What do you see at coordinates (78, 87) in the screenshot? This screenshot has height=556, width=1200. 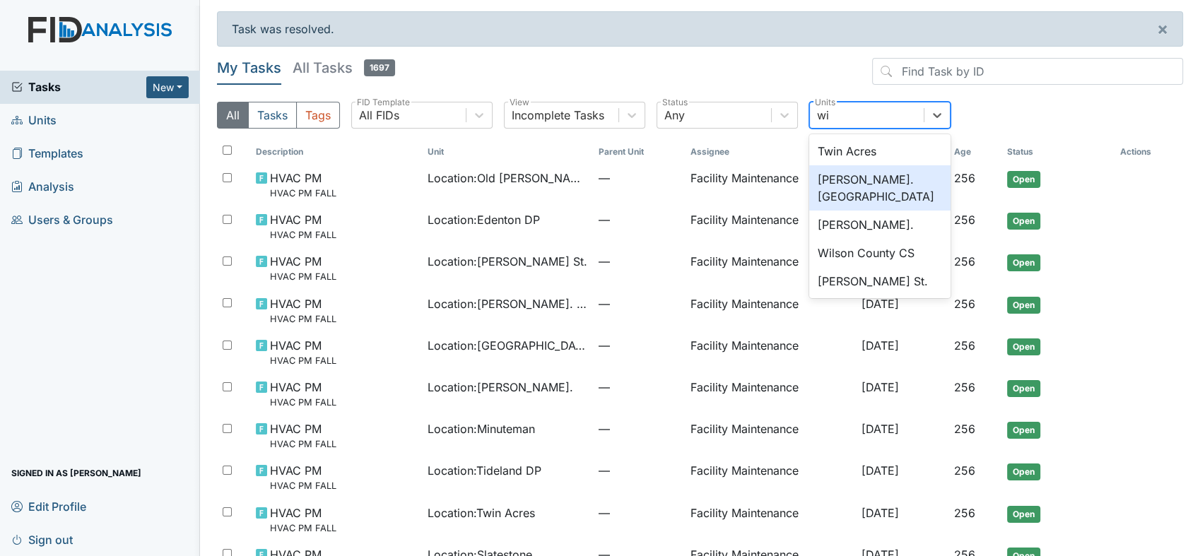 I see `a: Tasks` at bounding box center [78, 87].